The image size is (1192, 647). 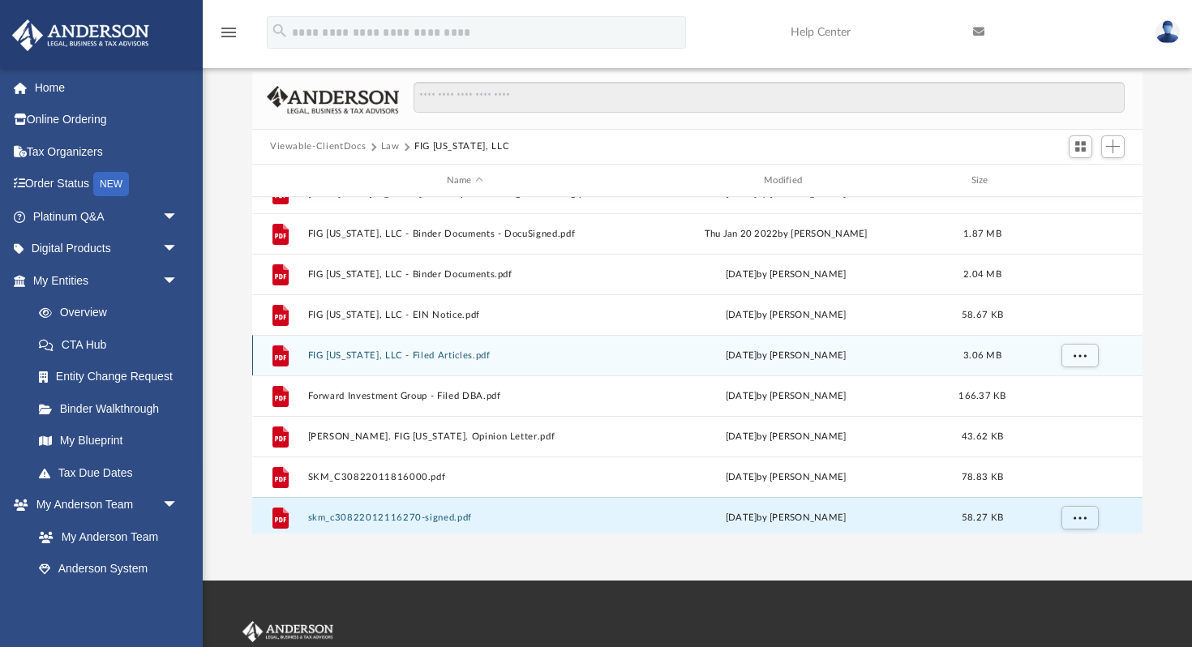 What do you see at coordinates (1081, 147) in the screenshot?
I see `button: Switch to Grid View` at bounding box center [1081, 147].